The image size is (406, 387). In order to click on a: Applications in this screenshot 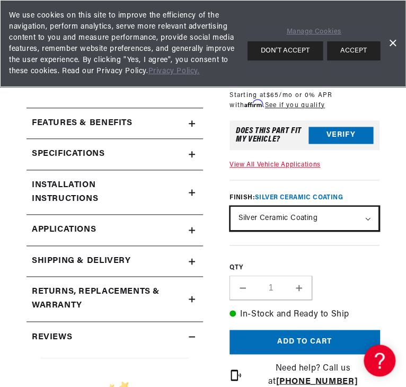, I will do `click(114, 230)`.